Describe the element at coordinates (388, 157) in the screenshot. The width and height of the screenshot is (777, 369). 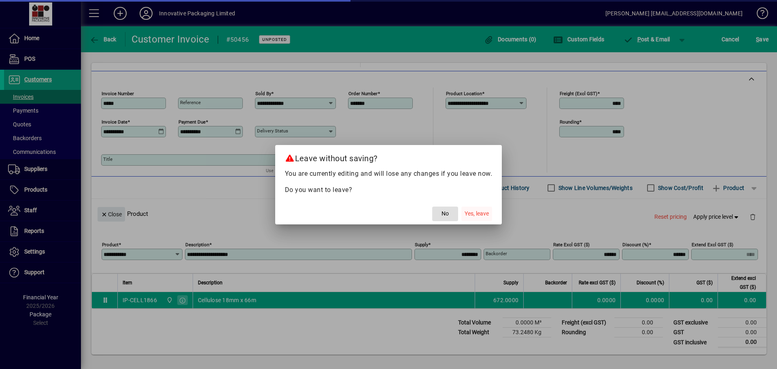
I see `h2: Leave without saving?` at that location.